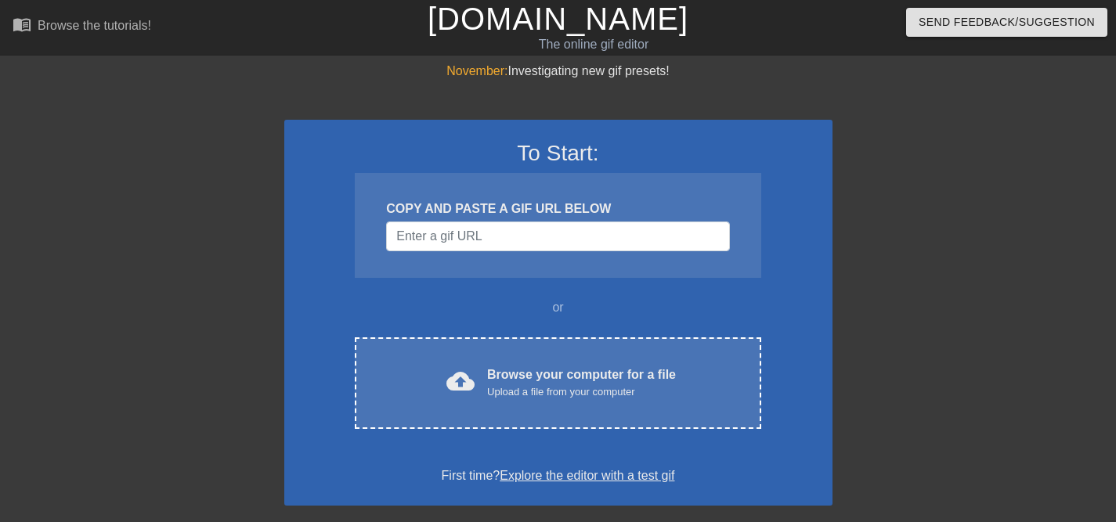  What do you see at coordinates (558, 71) in the screenshot?
I see `div: Investigating new gif presets!` at bounding box center [558, 71].